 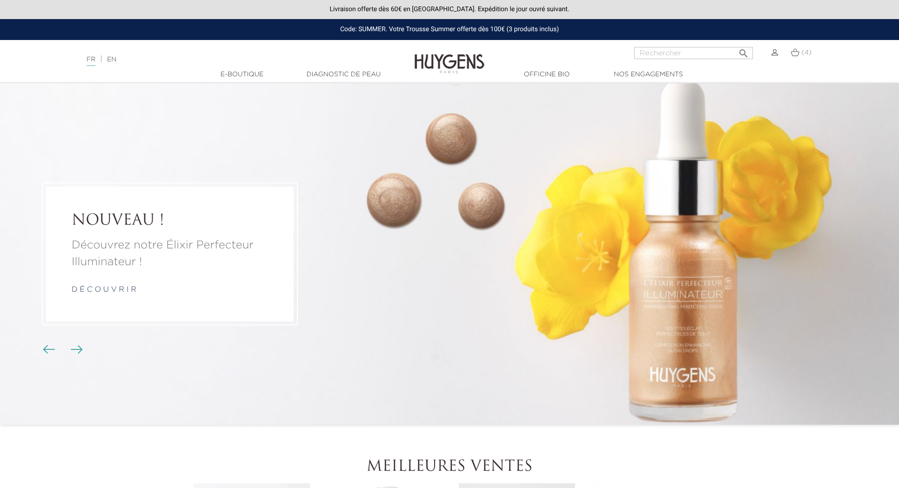 I want to click on span: (4), so click(x=807, y=53).